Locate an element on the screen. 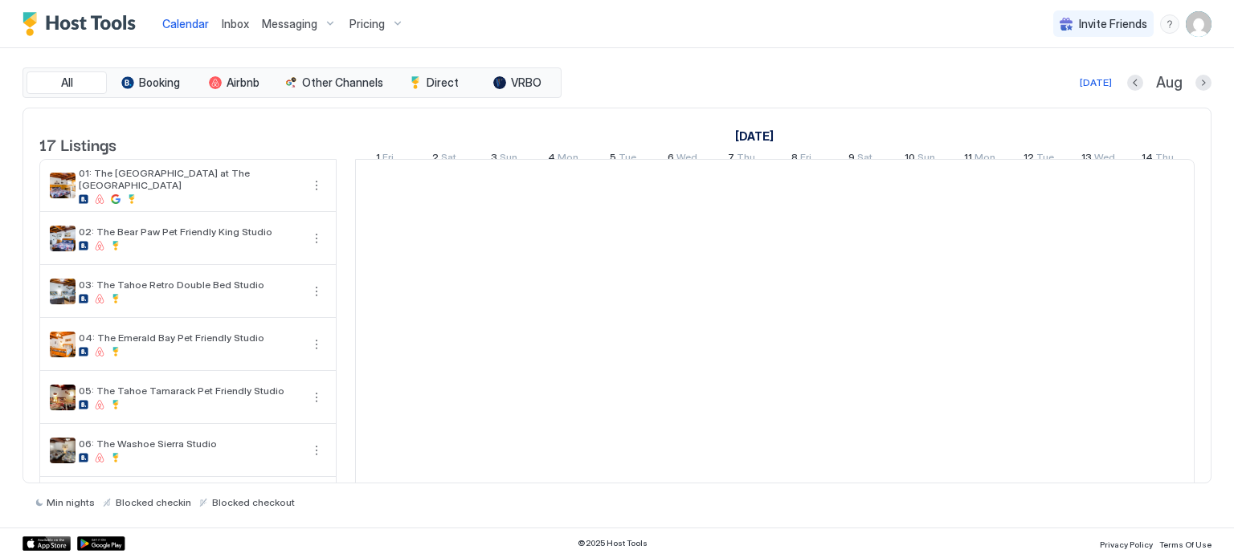  button: All is located at coordinates (67, 83).